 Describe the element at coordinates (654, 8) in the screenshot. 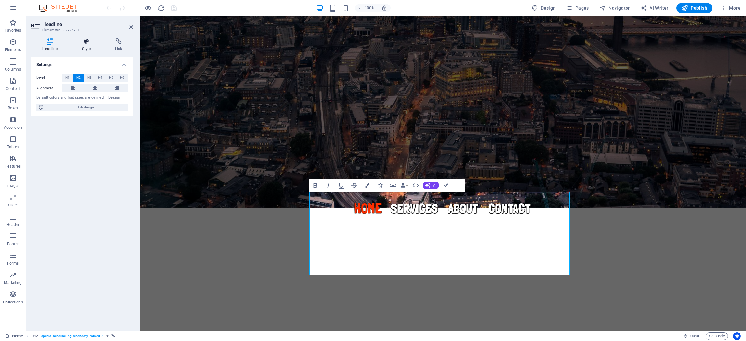

I see `span: AI Writer` at that location.